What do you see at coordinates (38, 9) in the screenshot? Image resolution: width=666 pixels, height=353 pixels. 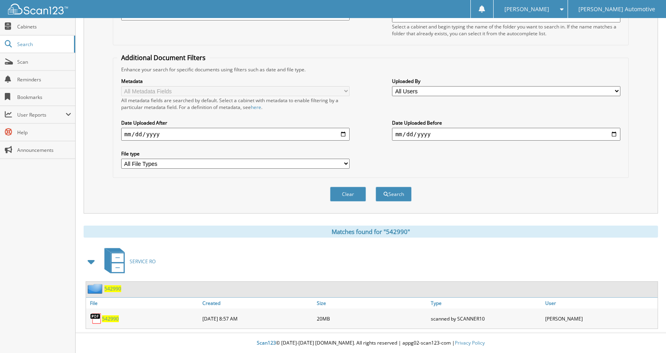 I see `img: scan123-logo-white.svg` at bounding box center [38, 9].